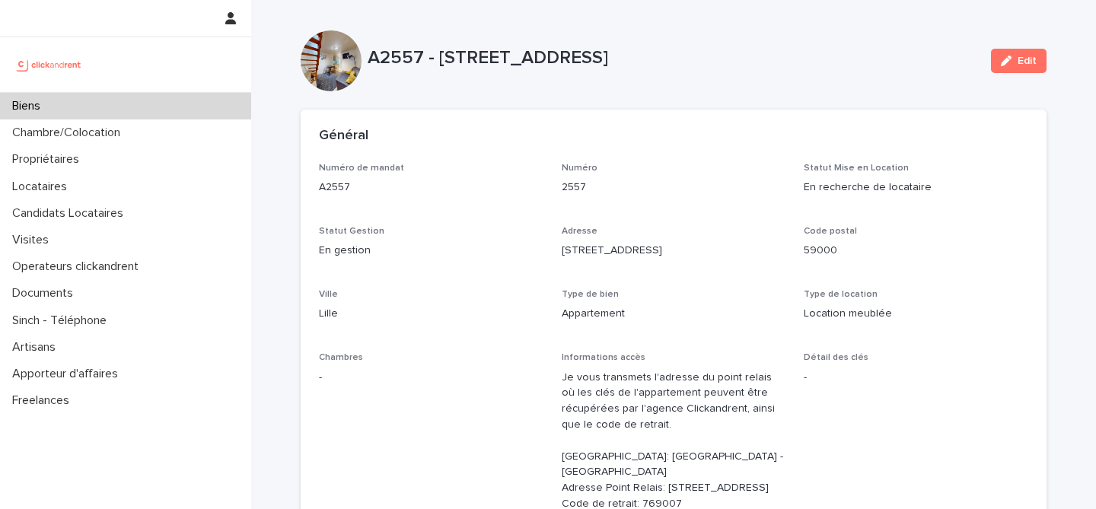 This screenshot has width=1096, height=509. Describe the element at coordinates (49, 65) in the screenshot. I see `img: UCB0brd3T0yccxBKYDjQ` at that location.